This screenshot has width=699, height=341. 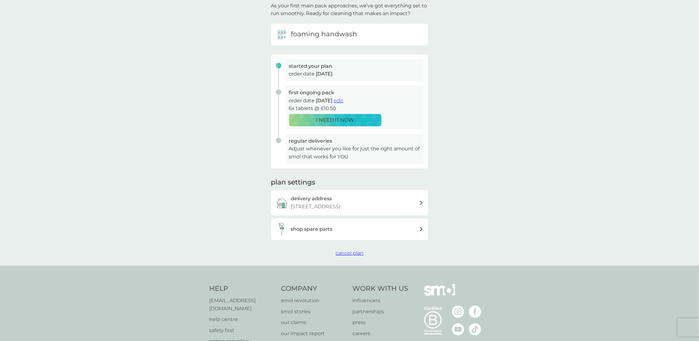 I want to click on img: smol, so click(x=439, y=294).